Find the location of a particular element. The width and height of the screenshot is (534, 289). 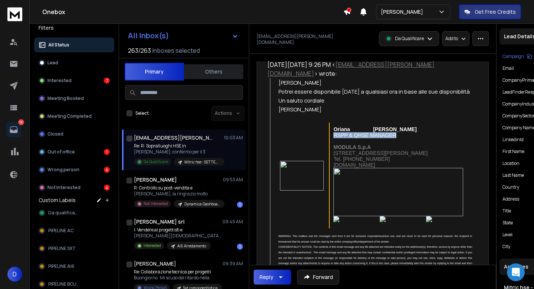

span: 263 / 263 is located at coordinates (139, 50).